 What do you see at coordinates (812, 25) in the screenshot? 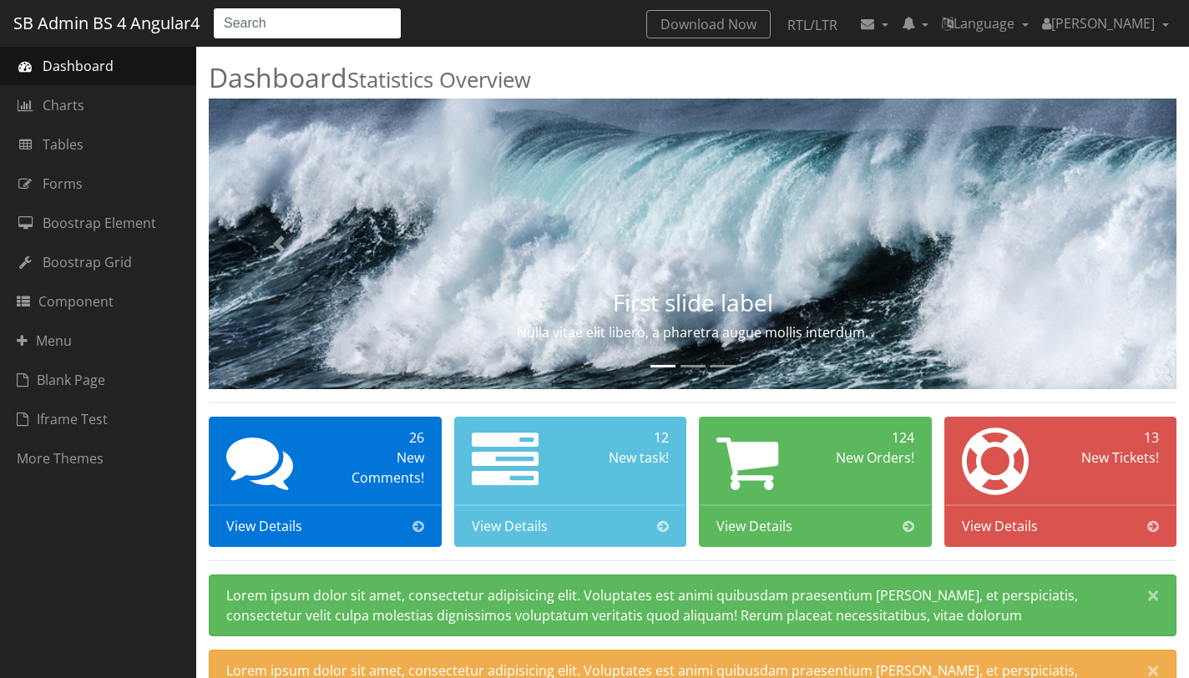
I see `a: RTL/LTR` at bounding box center [812, 25].